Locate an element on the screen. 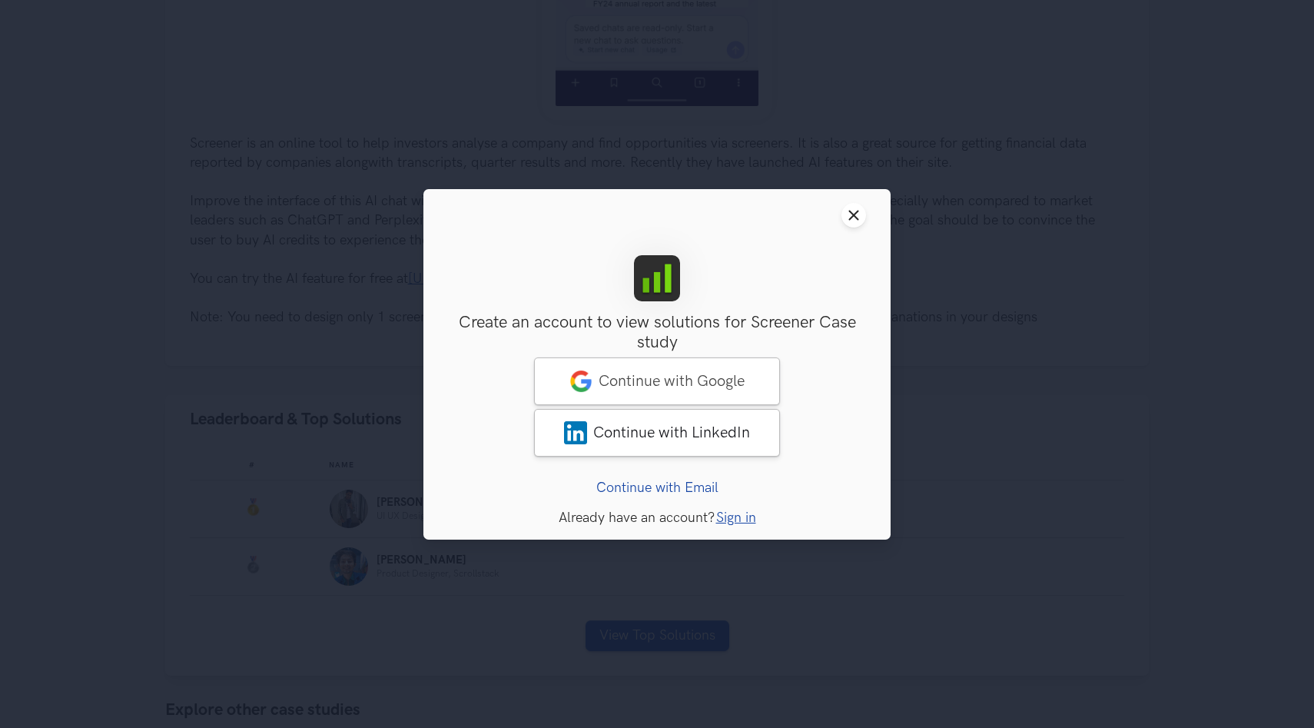 This screenshot has width=1314, height=728. span: Continue with Google is located at coordinates (672, 380).